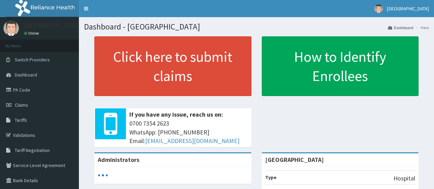  Describe the element at coordinates (401, 27) in the screenshot. I see `a: Dashboard` at that location.